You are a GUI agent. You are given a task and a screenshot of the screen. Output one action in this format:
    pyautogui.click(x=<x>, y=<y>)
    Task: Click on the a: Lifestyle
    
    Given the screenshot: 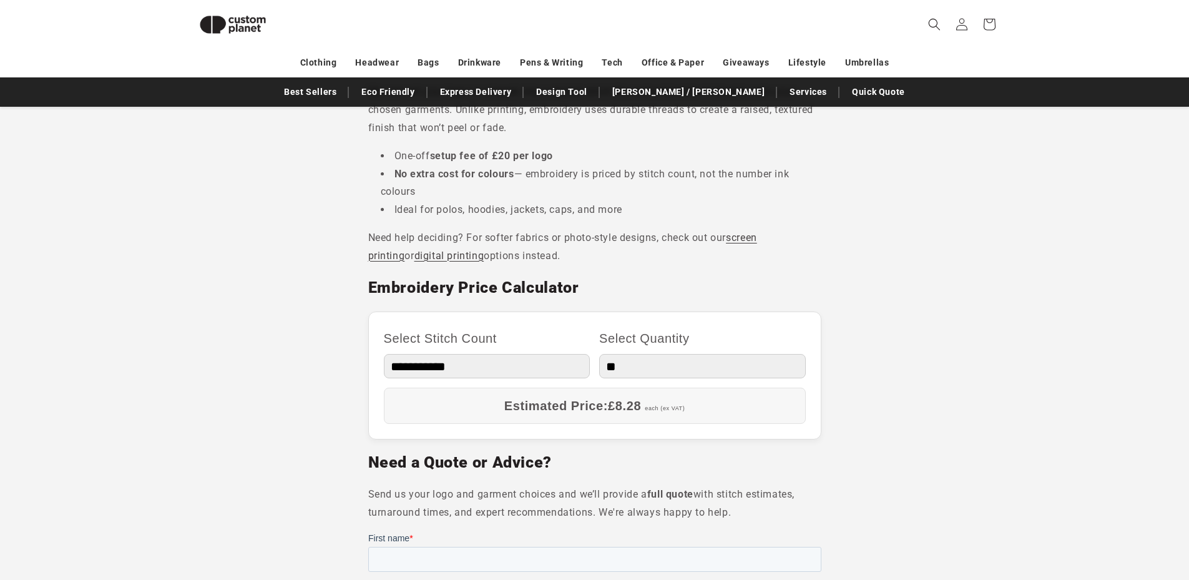 What is the action you would take?
    pyautogui.click(x=807, y=62)
    